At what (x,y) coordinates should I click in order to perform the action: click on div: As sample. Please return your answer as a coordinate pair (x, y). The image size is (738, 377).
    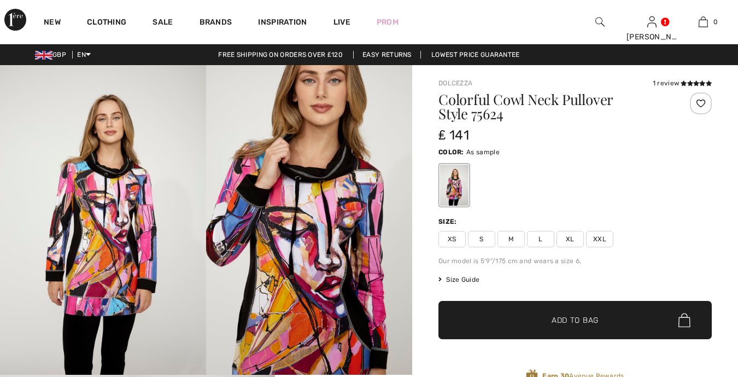
    Looking at the image, I should click on (454, 185).